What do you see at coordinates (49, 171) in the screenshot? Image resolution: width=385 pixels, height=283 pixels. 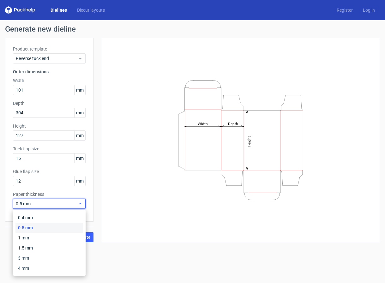 I see `label: Glue flap size` at bounding box center [49, 171].